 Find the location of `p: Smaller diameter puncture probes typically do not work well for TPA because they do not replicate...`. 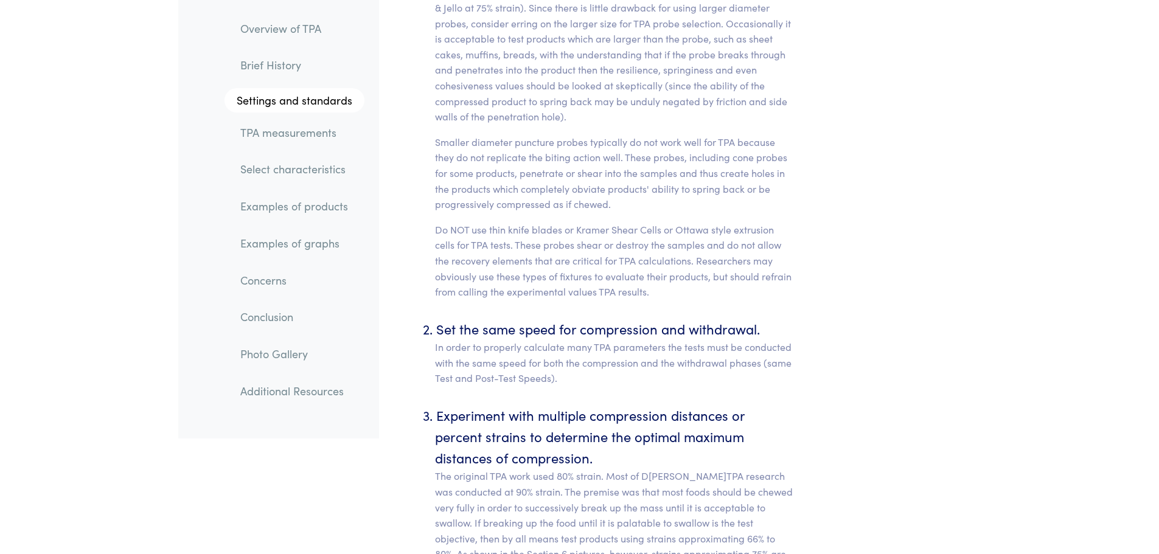

p: Smaller diameter puncture probes typically do not work well for TPA because they do not replicate... is located at coordinates (615, 173).